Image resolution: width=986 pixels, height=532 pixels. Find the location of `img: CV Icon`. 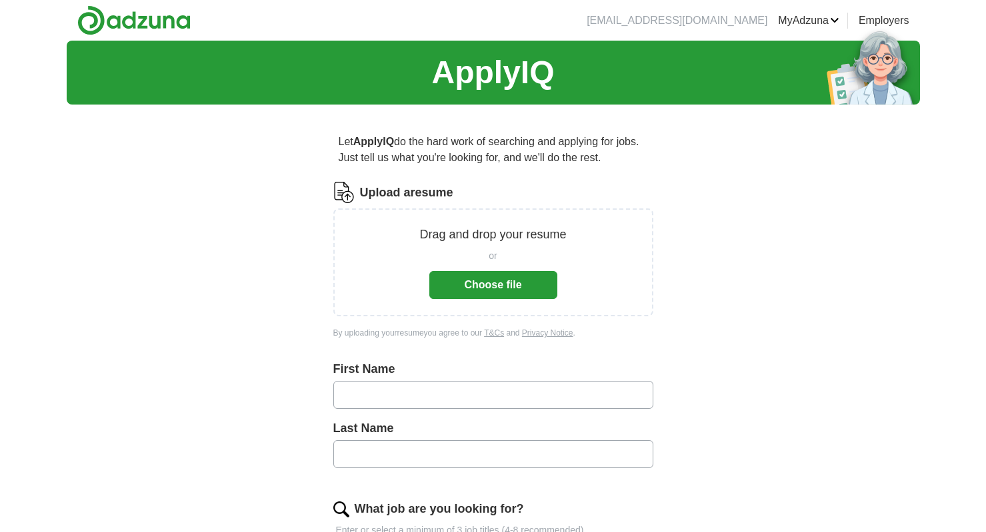

img: CV Icon is located at coordinates (344, 193).